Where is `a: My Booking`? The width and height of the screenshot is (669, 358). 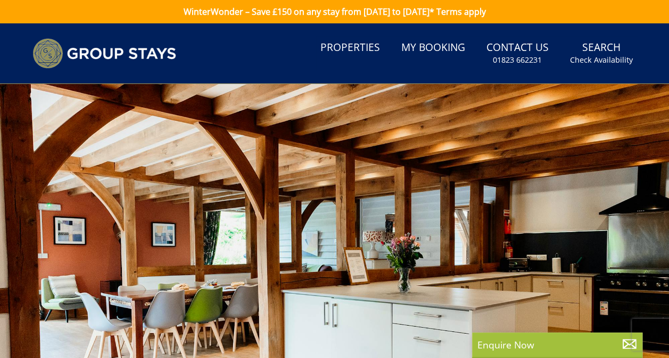 a: My Booking is located at coordinates (433, 48).